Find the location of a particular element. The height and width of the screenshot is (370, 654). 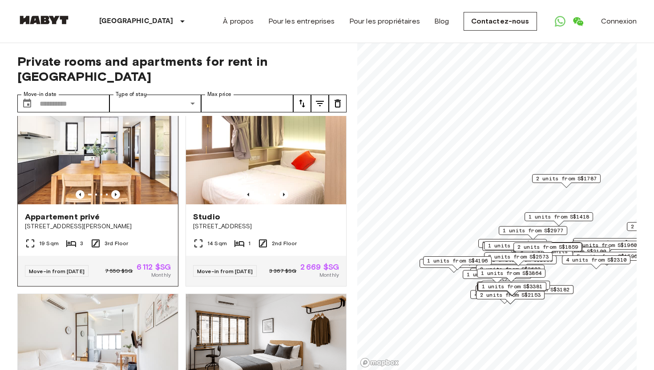

span: 3 units from S$1985 is located at coordinates (512, 244).